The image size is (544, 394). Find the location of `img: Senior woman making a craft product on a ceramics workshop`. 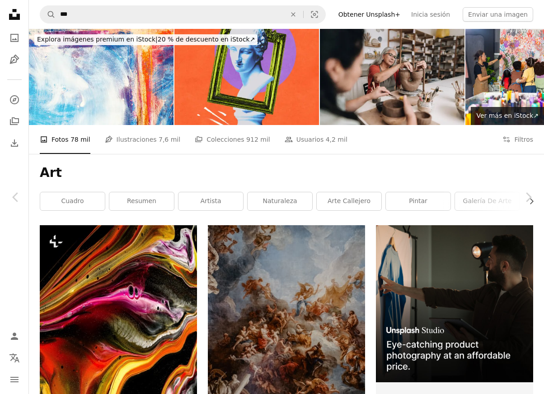

img: Senior woman making a craft product on a ceramics workshop is located at coordinates (392, 77).